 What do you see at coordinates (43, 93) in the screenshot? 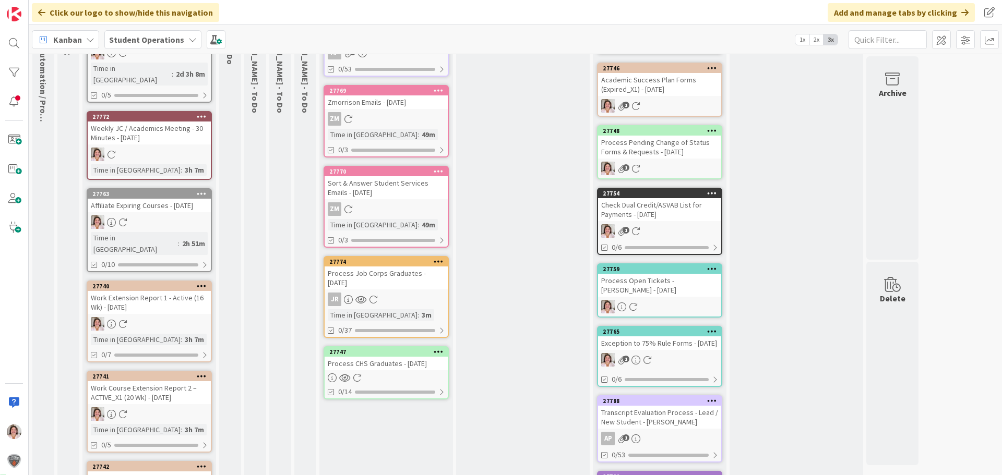
I see `span: Future Automation / Process Building` at bounding box center [43, 93].